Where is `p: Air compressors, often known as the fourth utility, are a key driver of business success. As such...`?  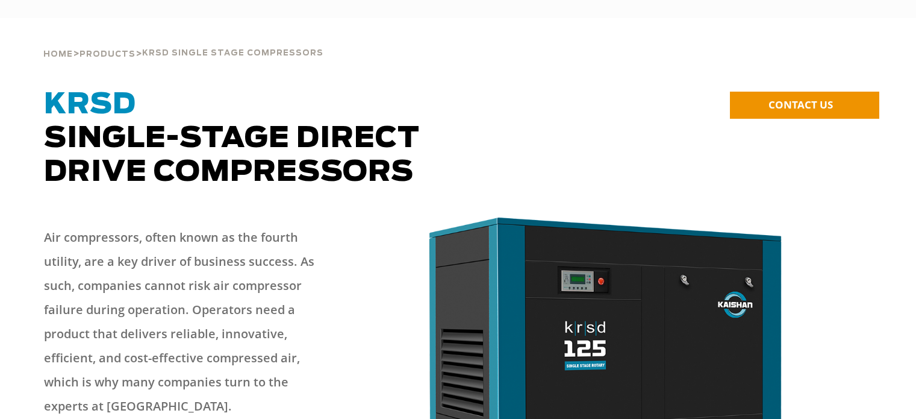 p: Air compressors, often known as the fourth utility, are a key driver of business success. As such... is located at coordinates (185, 322).